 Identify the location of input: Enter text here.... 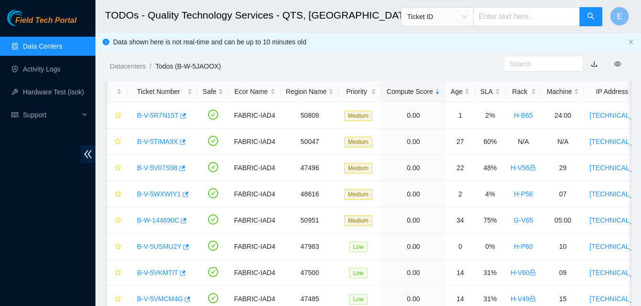
(527, 17).